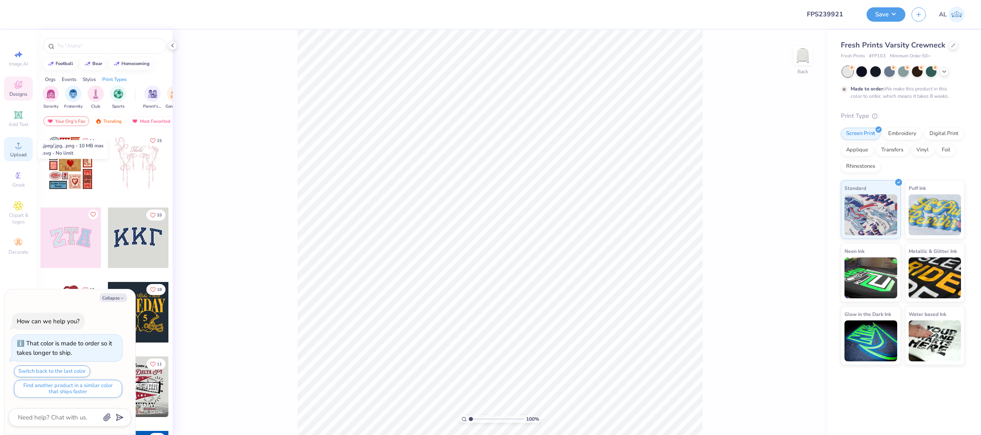 The image size is (981, 435). I want to click on span: Sorority, so click(51, 106).